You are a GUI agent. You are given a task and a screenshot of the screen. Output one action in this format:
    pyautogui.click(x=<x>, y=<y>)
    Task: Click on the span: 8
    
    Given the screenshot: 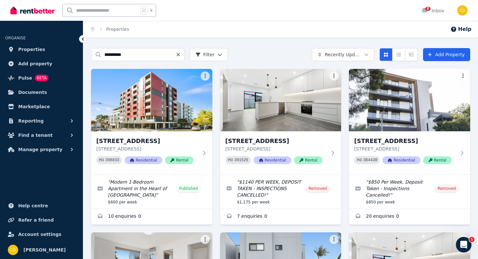 What is the action you would take?
    pyautogui.click(x=428, y=9)
    